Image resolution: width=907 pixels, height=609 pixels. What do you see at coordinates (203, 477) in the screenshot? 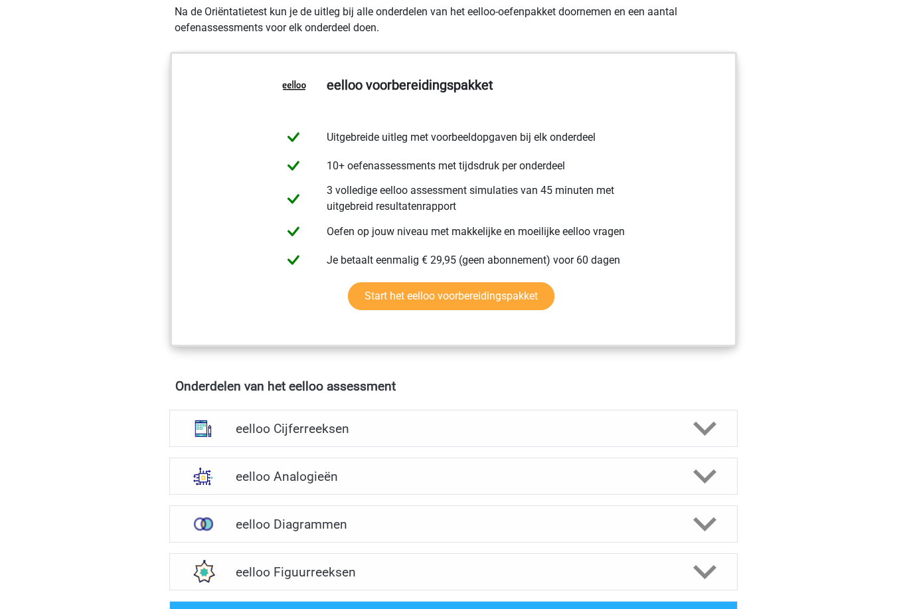
I see `img: analogieen` at bounding box center [203, 477].